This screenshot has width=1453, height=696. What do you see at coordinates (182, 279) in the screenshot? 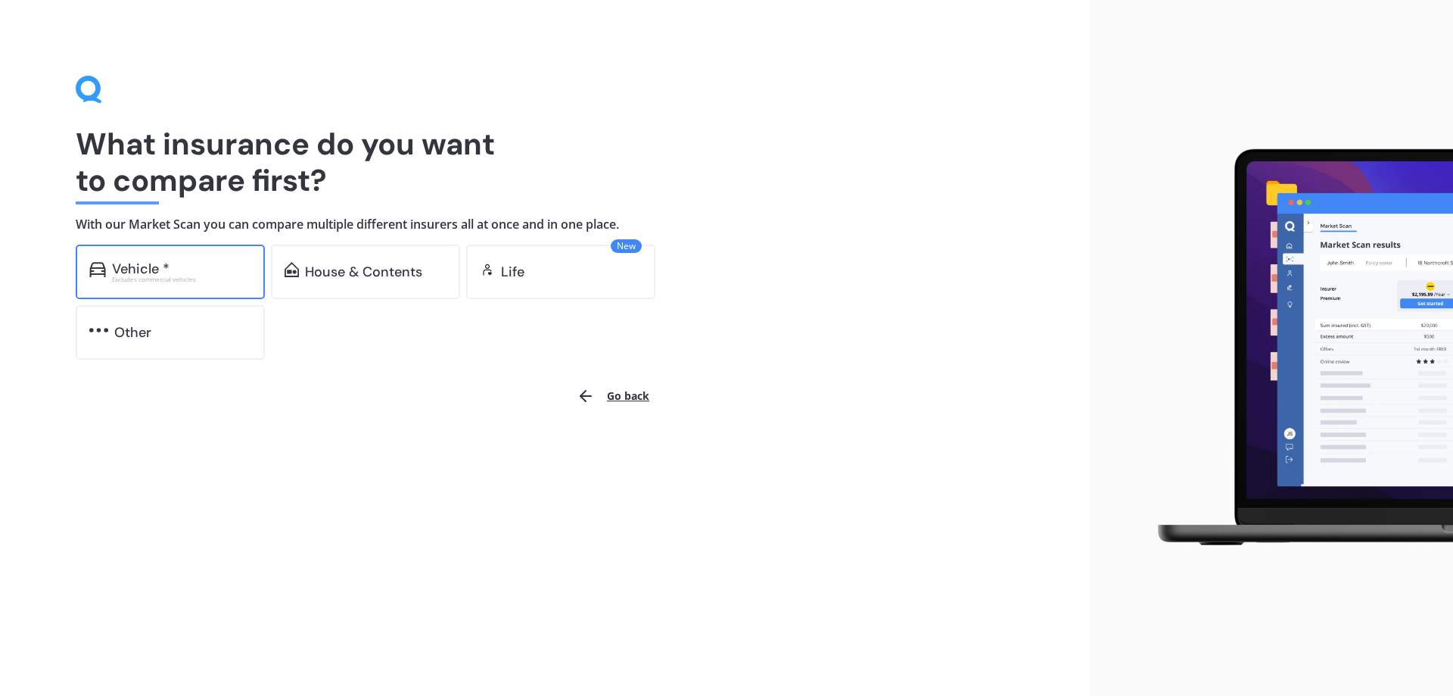
I see `div: Excludes commercial vehicles` at bounding box center [182, 279].